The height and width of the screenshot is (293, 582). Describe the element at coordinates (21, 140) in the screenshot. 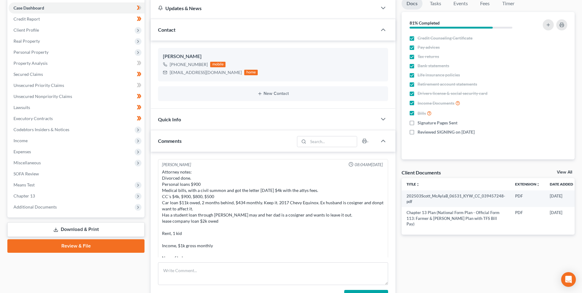

I see `span: Income` at that location.